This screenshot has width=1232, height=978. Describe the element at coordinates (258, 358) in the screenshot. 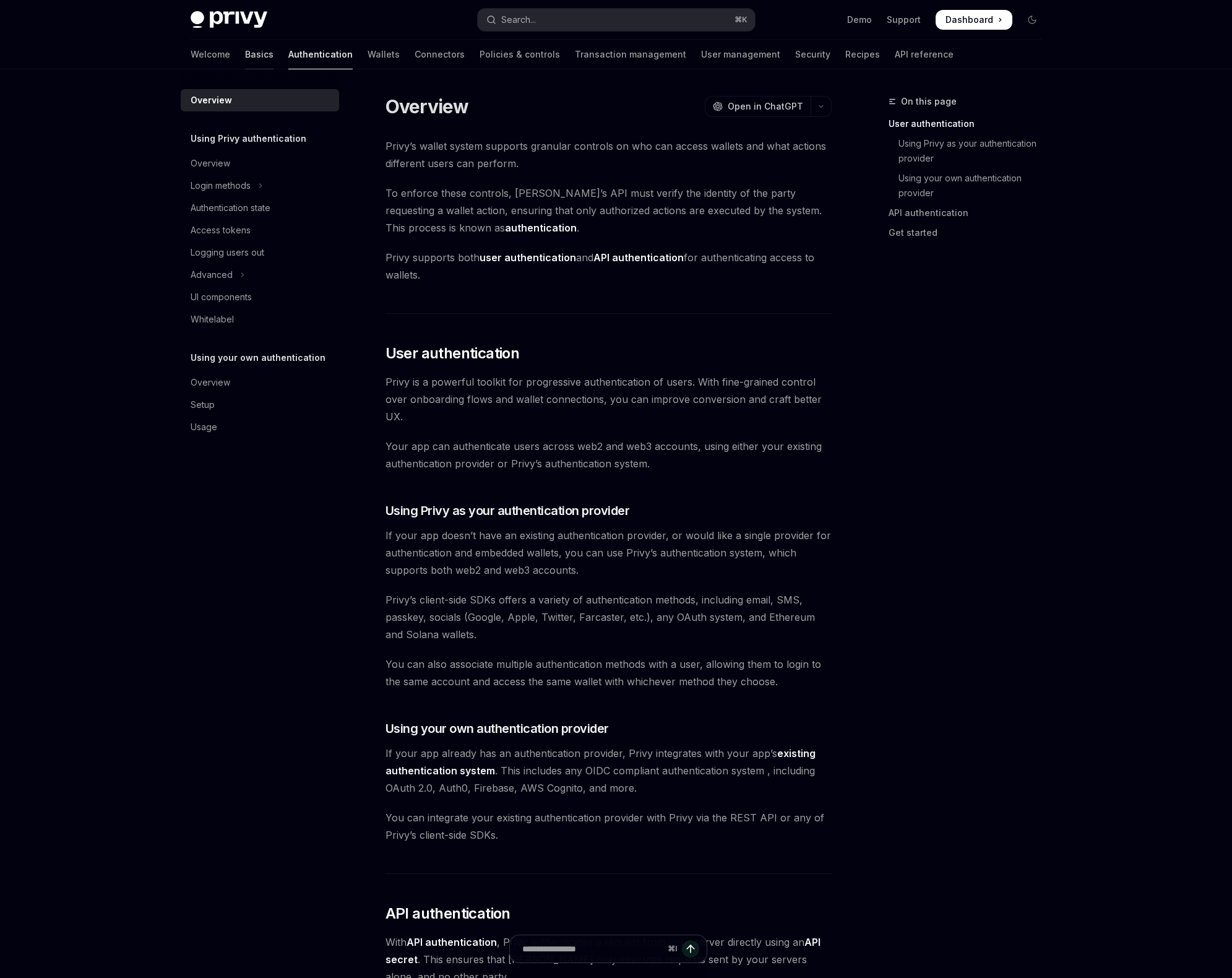

I see `h5: Using your own authentication` at that location.